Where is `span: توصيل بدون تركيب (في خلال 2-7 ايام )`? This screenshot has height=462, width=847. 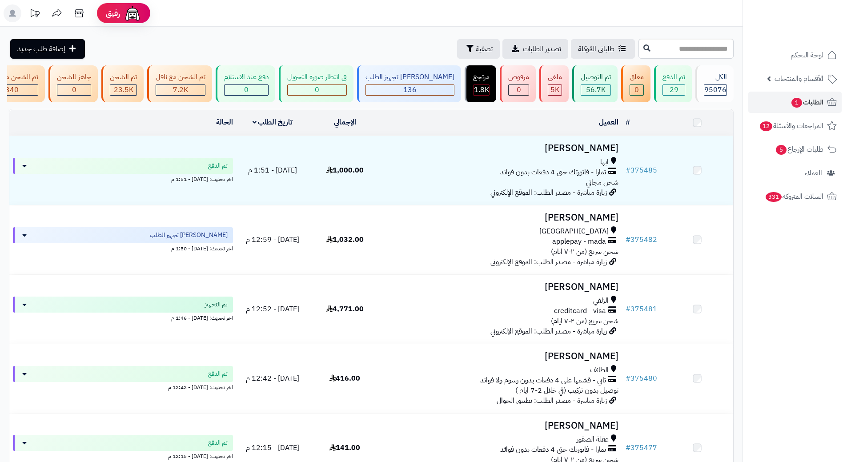 span: توصيل بدون تركيب (في خلال 2-7 ايام ) is located at coordinates (567, 391).